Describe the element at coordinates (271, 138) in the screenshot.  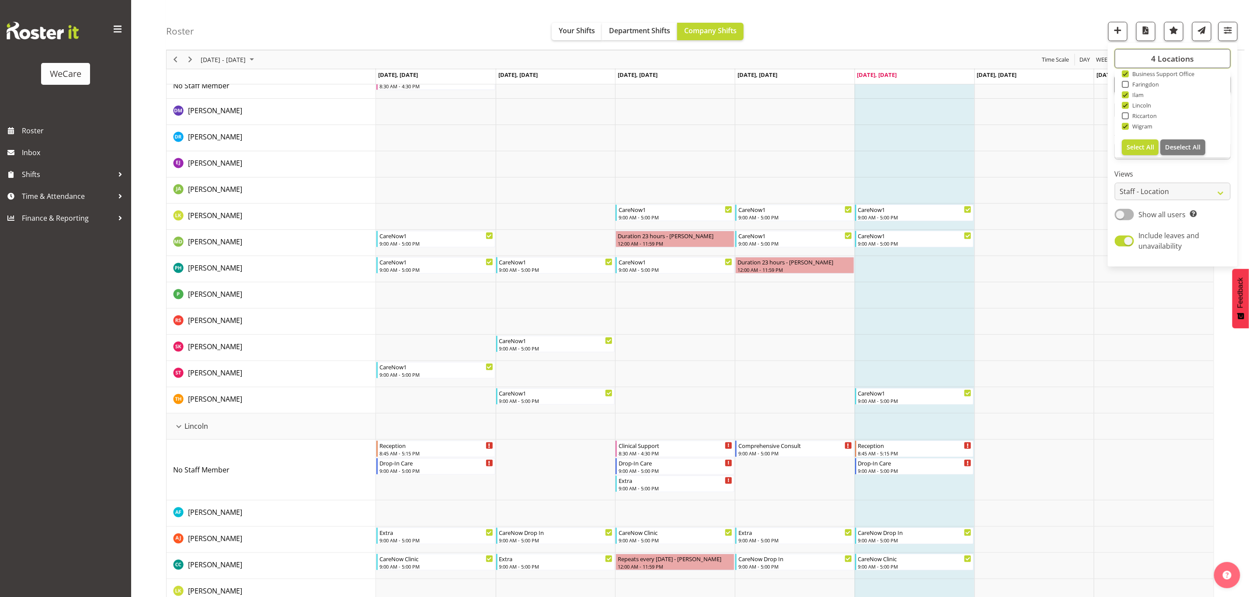
I see `td: Deepti Raturi resource` at that location.